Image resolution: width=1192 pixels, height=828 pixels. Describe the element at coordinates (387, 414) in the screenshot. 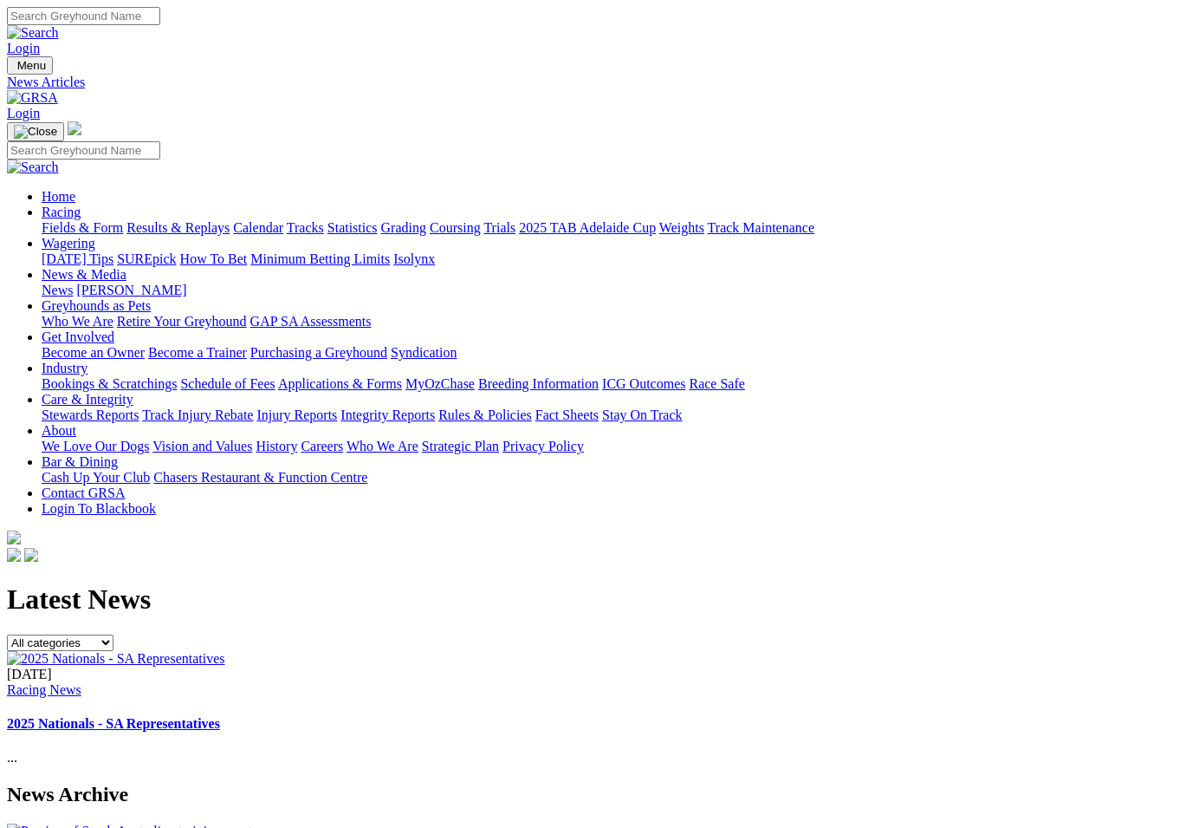

I see `a: Integrity Reports` at that location.